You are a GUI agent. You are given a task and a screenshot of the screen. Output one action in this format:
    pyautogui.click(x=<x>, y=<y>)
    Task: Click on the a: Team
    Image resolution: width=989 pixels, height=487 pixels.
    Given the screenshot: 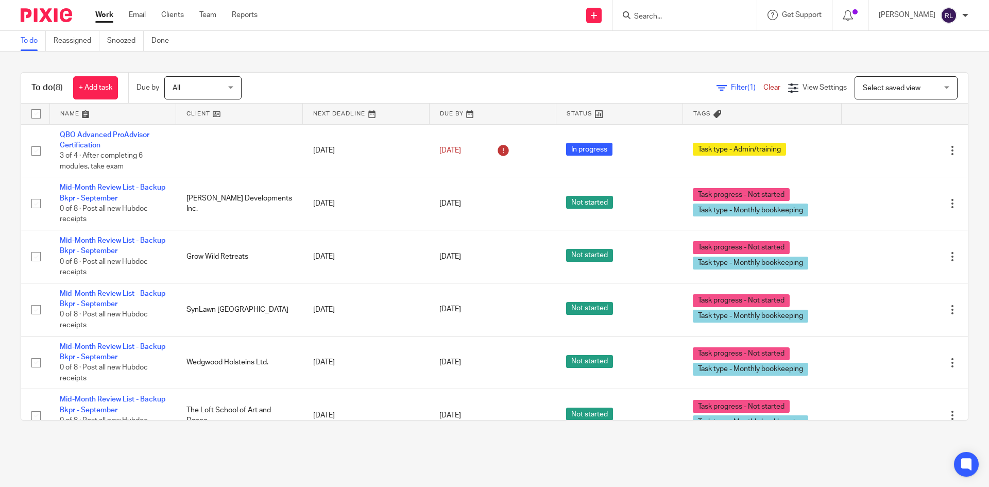 What is the action you would take?
    pyautogui.click(x=208, y=15)
    